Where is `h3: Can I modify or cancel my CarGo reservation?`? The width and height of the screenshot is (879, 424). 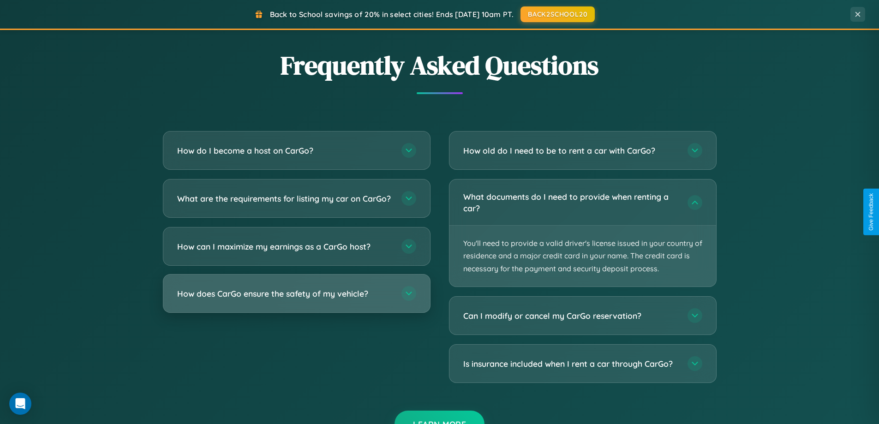
h3: Can I modify or cancel my CarGo reservation? is located at coordinates (571, 316).